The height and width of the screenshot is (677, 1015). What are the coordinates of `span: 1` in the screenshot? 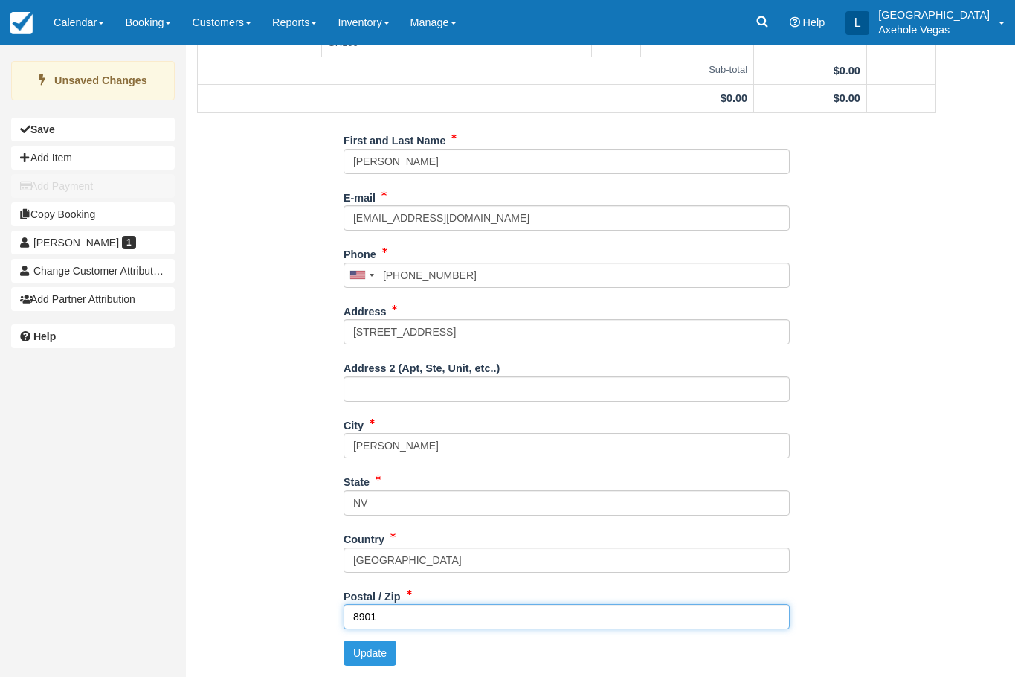 It's located at (129, 243).